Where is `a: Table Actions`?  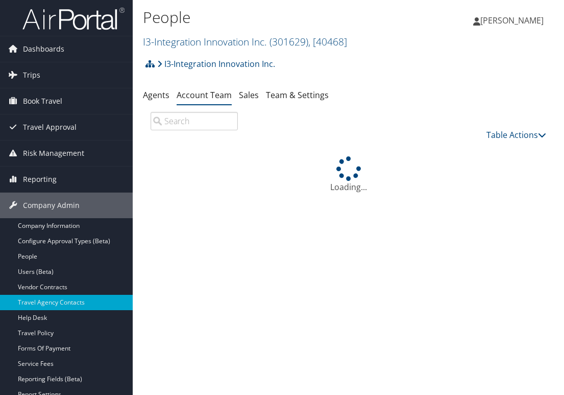
a: Table Actions is located at coordinates (516, 135).